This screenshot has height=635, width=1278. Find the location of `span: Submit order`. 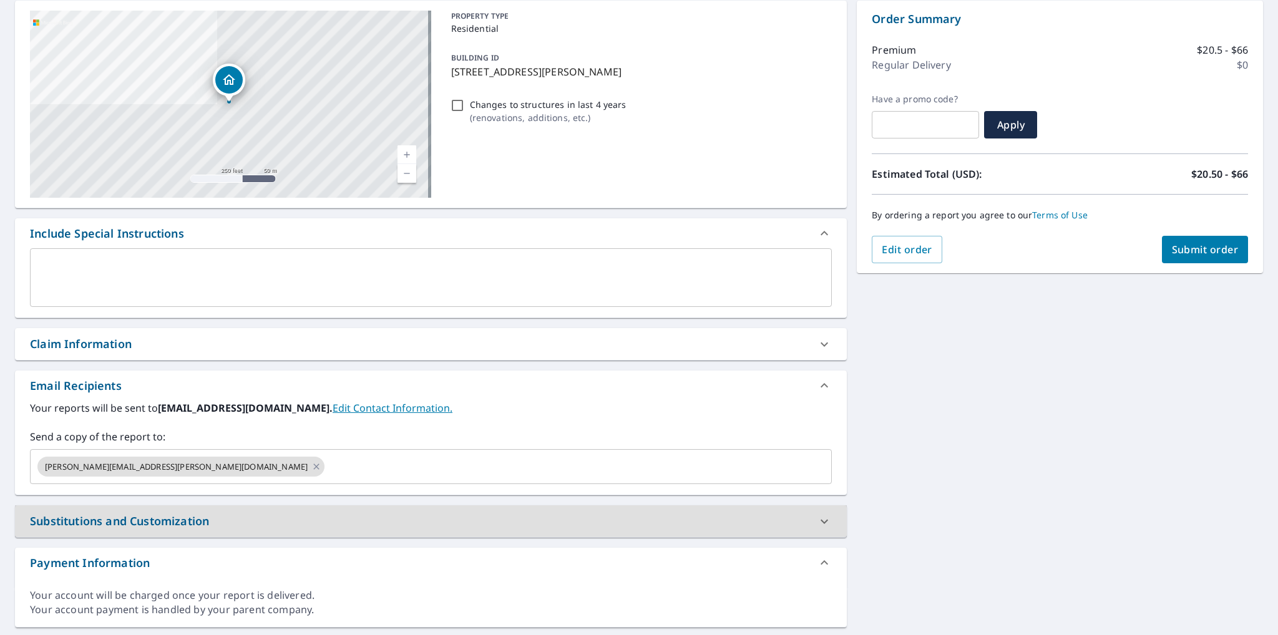

span: Submit order is located at coordinates (1205, 250).